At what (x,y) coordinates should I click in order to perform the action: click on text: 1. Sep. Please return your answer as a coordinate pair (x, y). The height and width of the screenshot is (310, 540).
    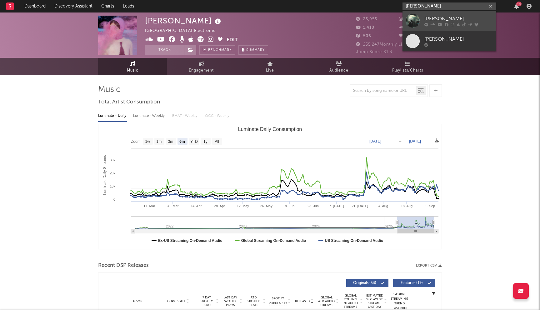
    Looking at the image, I should click on (430, 206).